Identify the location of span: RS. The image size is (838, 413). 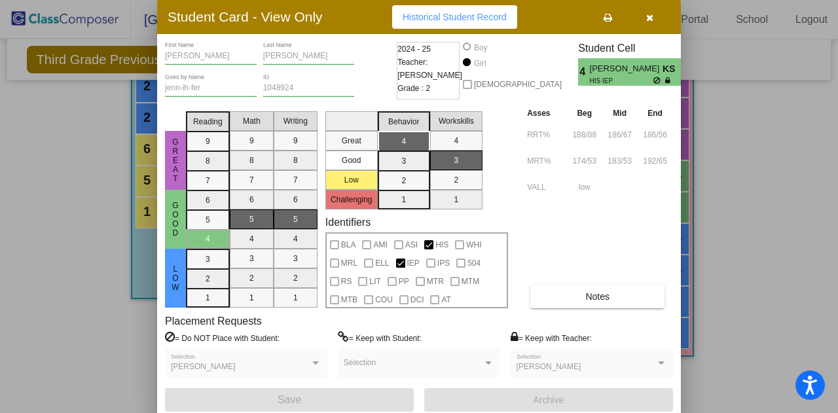
(346, 281).